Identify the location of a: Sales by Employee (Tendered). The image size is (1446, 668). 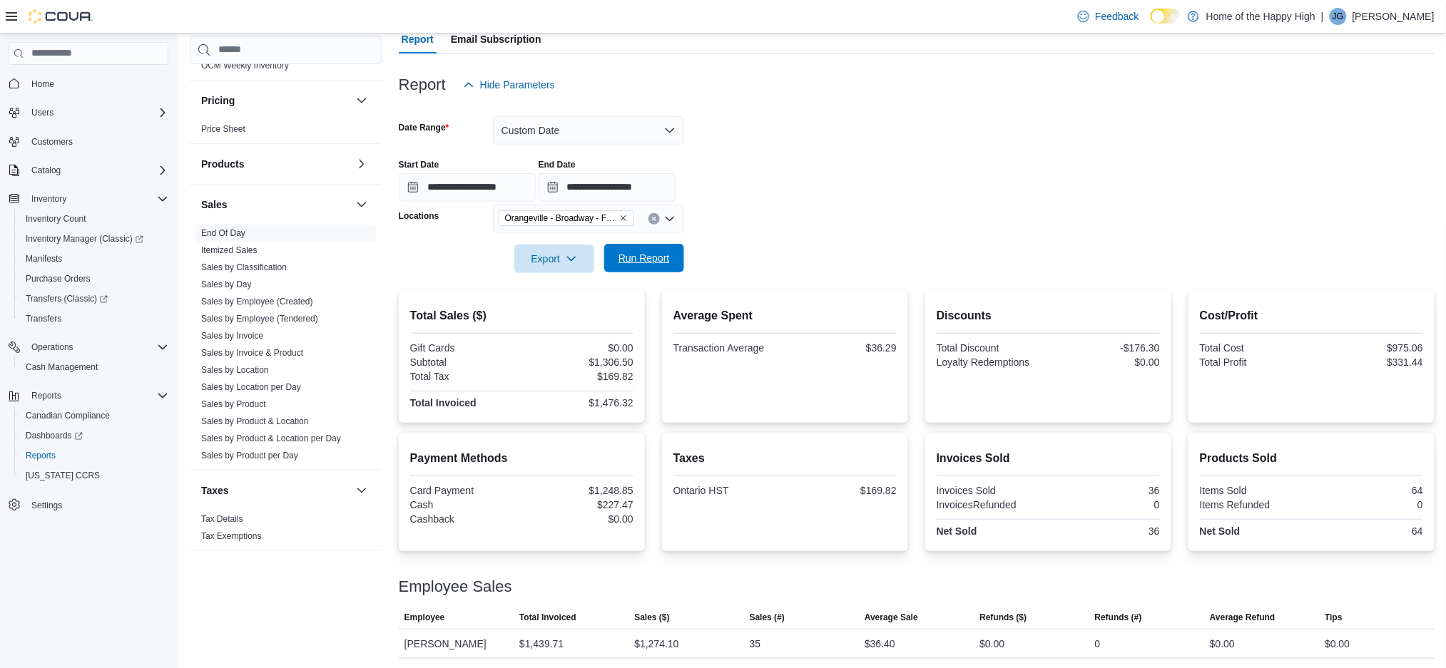
(260, 319).